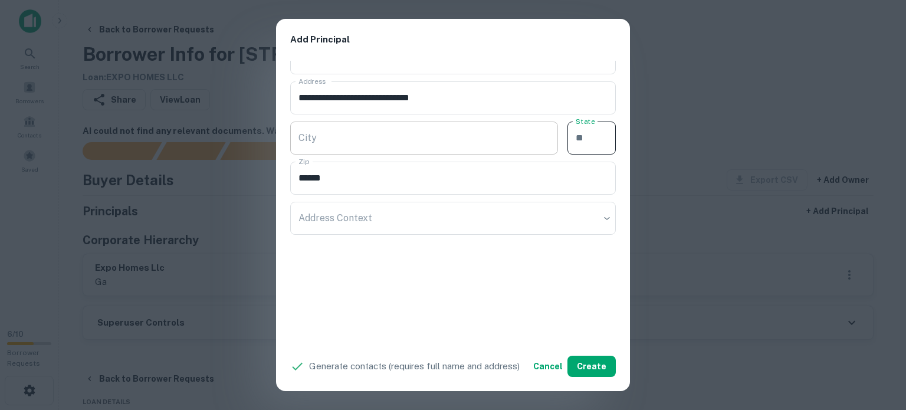  What do you see at coordinates (585, 121) in the screenshot?
I see `label: State` at bounding box center [585, 121].